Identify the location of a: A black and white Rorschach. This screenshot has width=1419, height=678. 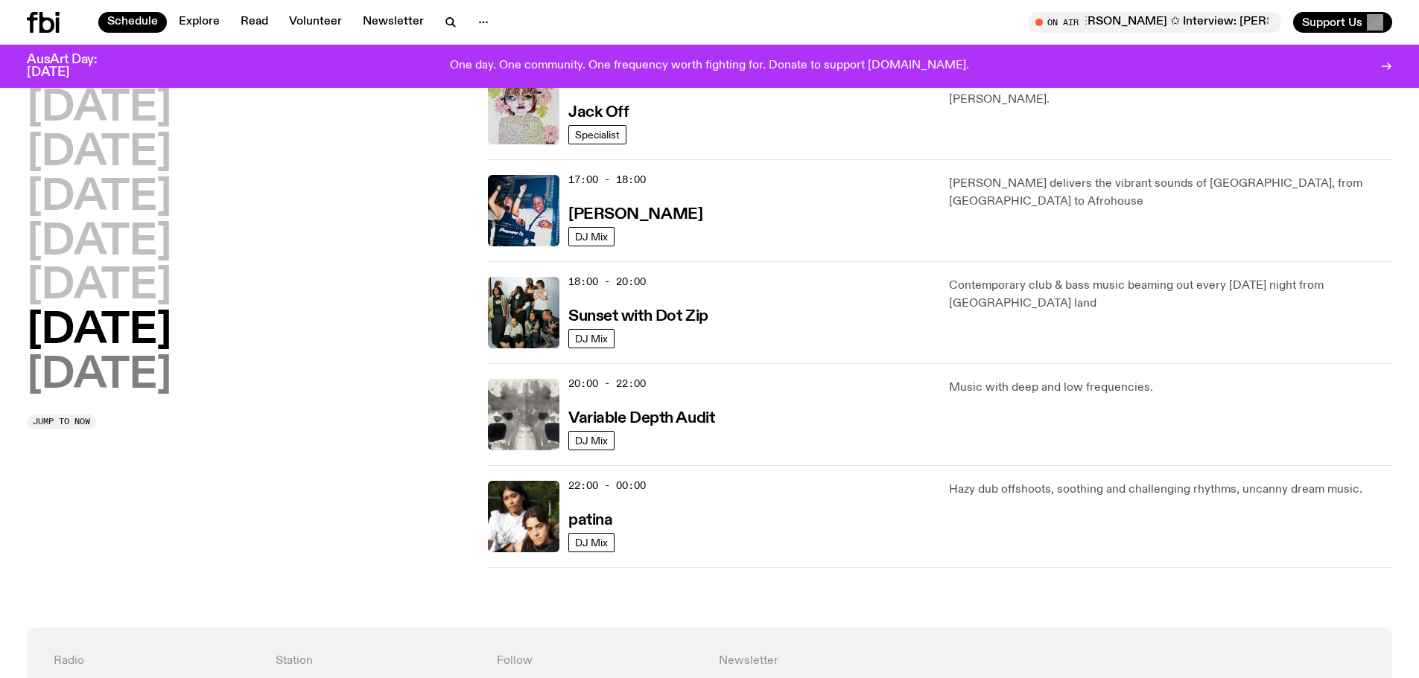
(524, 415).